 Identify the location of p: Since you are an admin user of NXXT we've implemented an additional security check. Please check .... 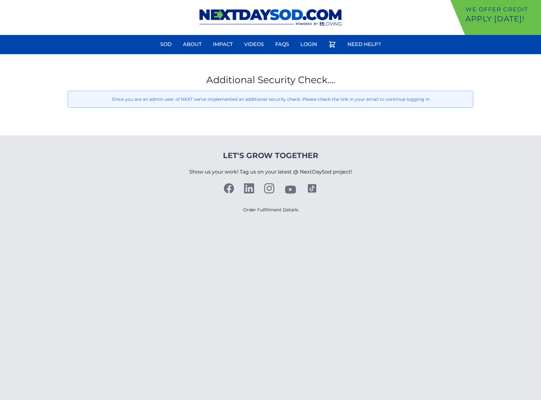
(270, 99).